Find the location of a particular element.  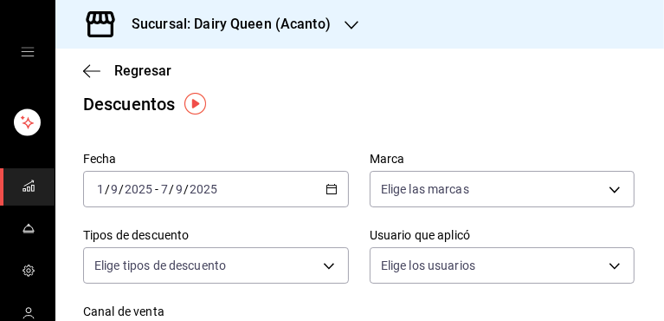

label: Usuario que aplicó is located at coordinates (502, 236).